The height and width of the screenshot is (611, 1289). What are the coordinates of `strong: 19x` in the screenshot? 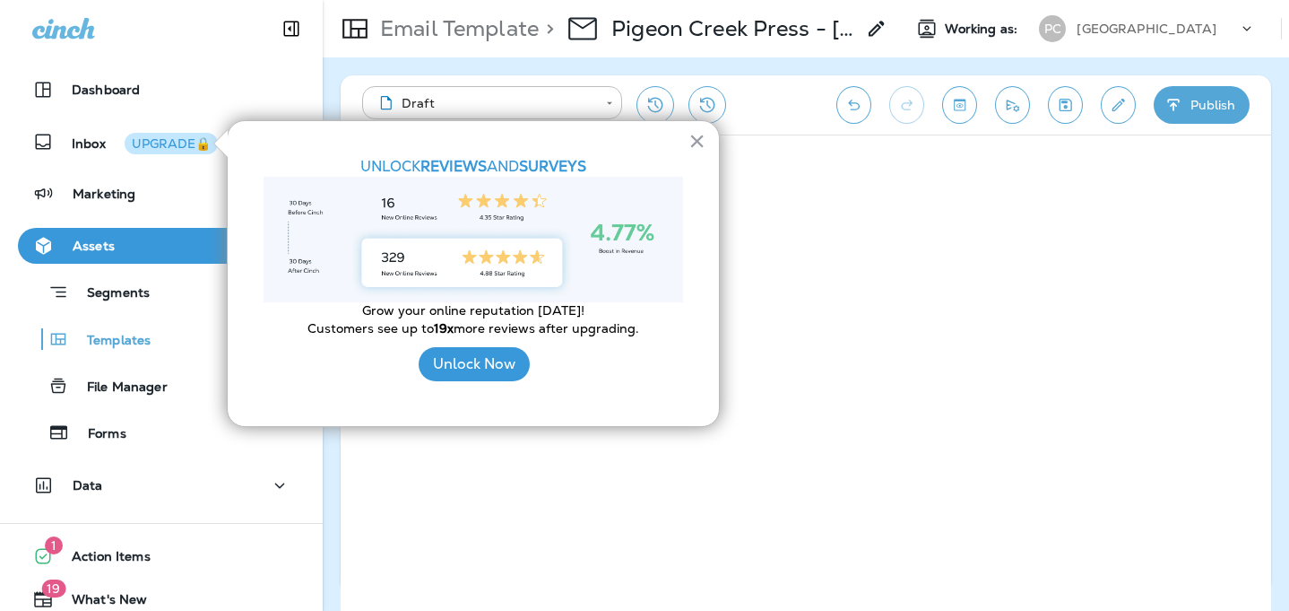 It's located at (444, 328).